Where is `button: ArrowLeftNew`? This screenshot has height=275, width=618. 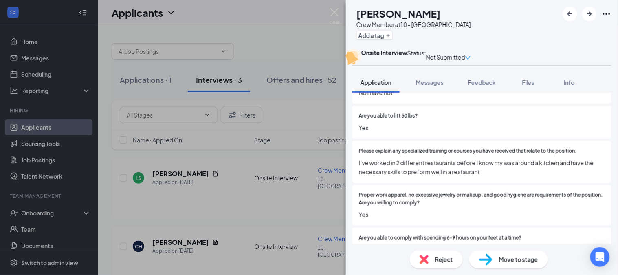 button: ArrowLeftNew is located at coordinates (570, 14).